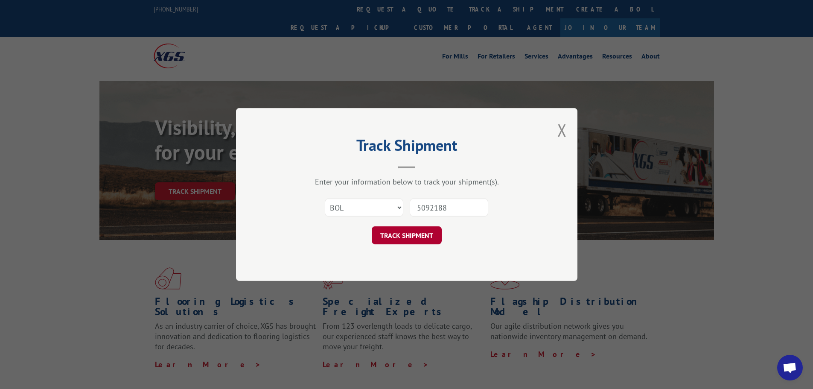 The image size is (813, 389). Describe the element at coordinates (407, 147) in the screenshot. I see `h2: Track Shipment` at that location.